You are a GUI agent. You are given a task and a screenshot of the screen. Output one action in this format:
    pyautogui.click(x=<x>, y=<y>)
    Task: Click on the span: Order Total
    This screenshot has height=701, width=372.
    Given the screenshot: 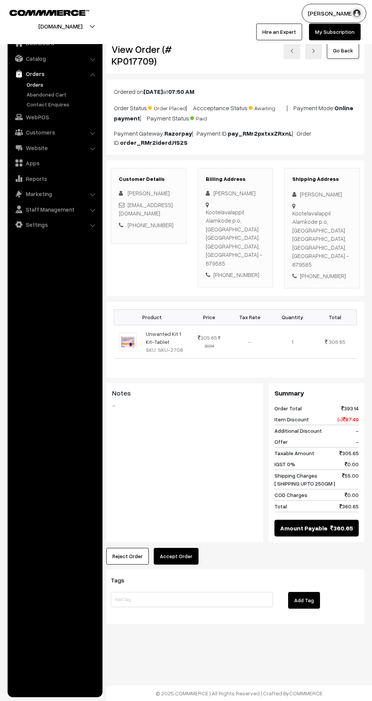 What is the action you would take?
    pyautogui.click(x=288, y=408)
    